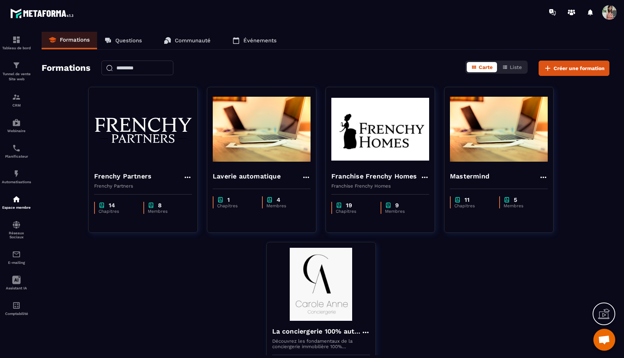 Image resolution: width=624 pixels, height=358 pixels. What do you see at coordinates (16, 148) in the screenshot?
I see `img: scheduler` at bounding box center [16, 148].